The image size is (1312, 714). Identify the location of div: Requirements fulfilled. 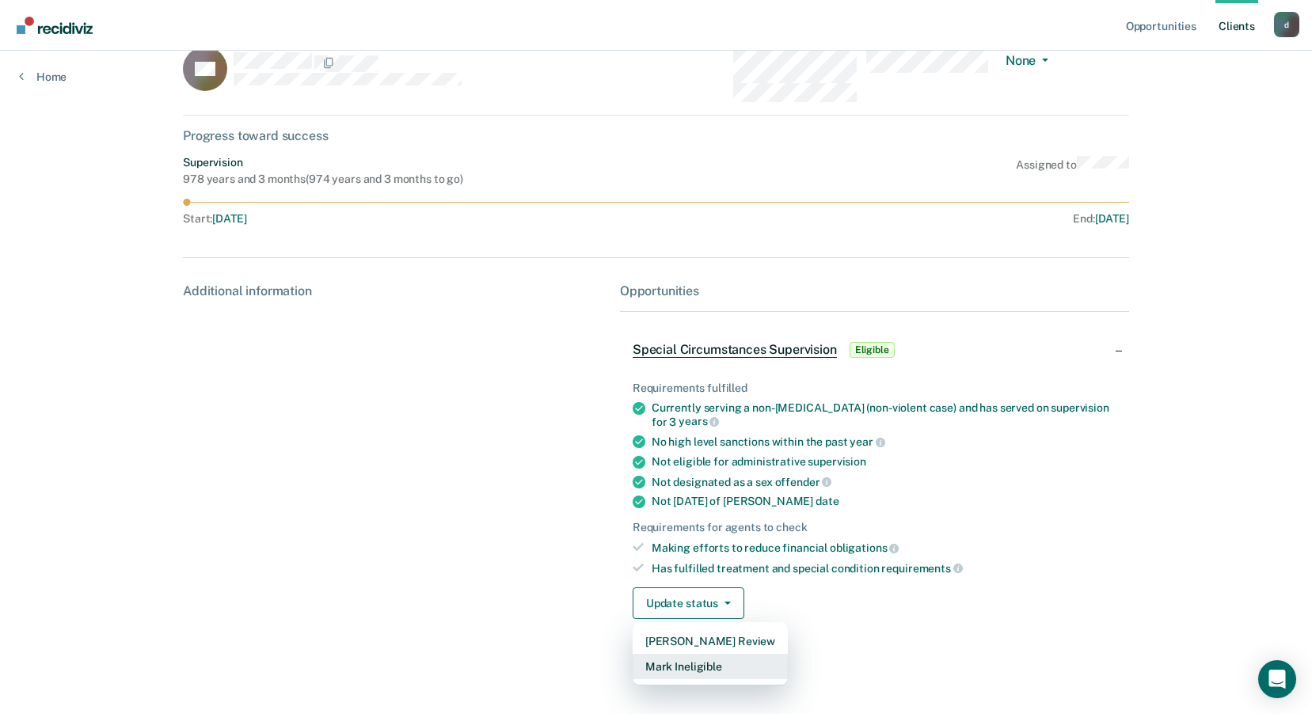
(874, 388).